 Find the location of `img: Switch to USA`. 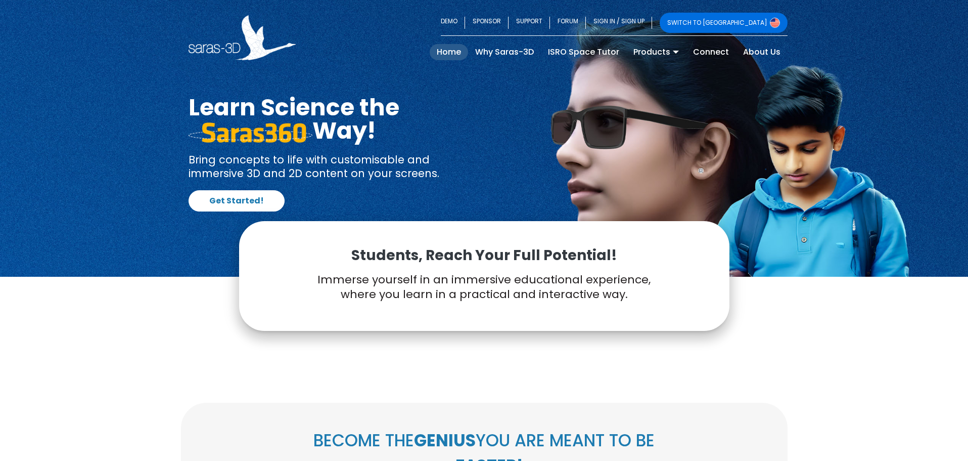

img: Switch to USA is located at coordinates (775, 23).